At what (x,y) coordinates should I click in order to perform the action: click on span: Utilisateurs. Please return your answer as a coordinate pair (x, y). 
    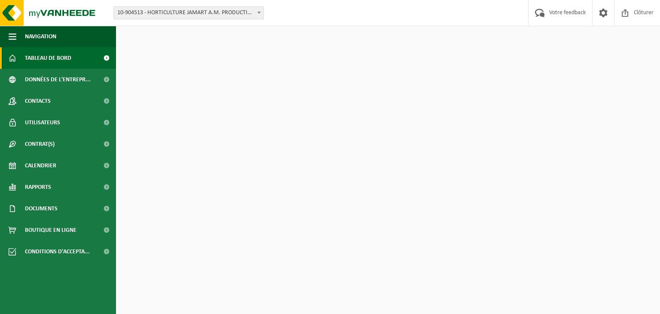
    Looking at the image, I should click on (43, 122).